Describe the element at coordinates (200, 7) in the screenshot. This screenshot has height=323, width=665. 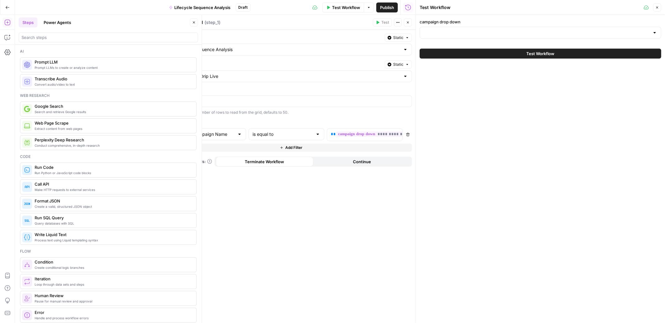
I see `button: Lifecycle Sequence Analysis` at that location.